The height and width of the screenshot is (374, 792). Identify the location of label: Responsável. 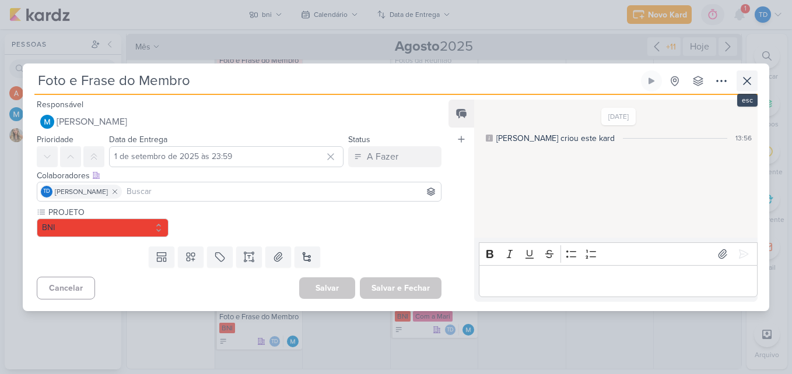
(60, 104).